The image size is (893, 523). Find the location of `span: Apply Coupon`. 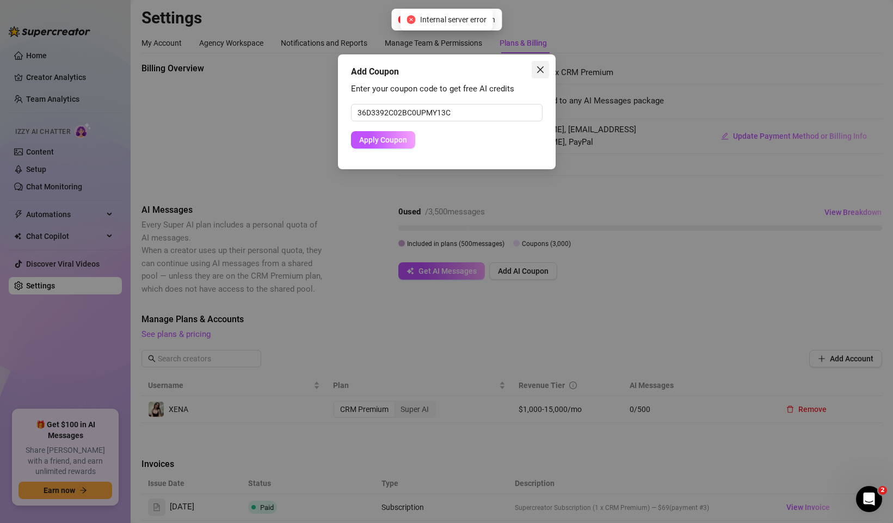

span: Apply Coupon is located at coordinates (383, 140).